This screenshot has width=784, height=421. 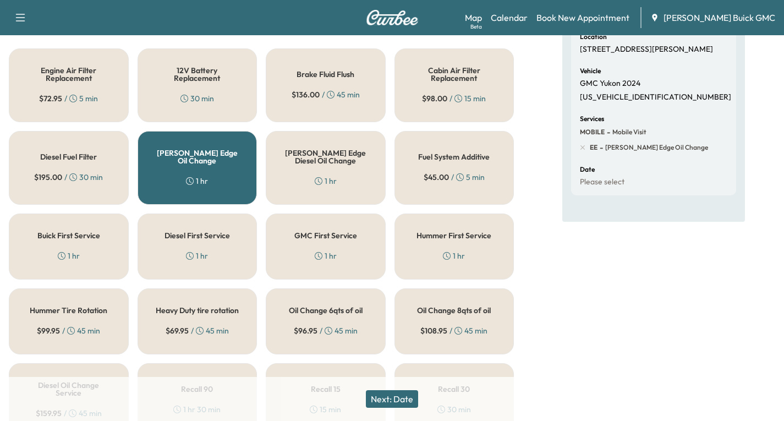 I want to click on h5: Oil Change 6qts of oil, so click(x=326, y=310).